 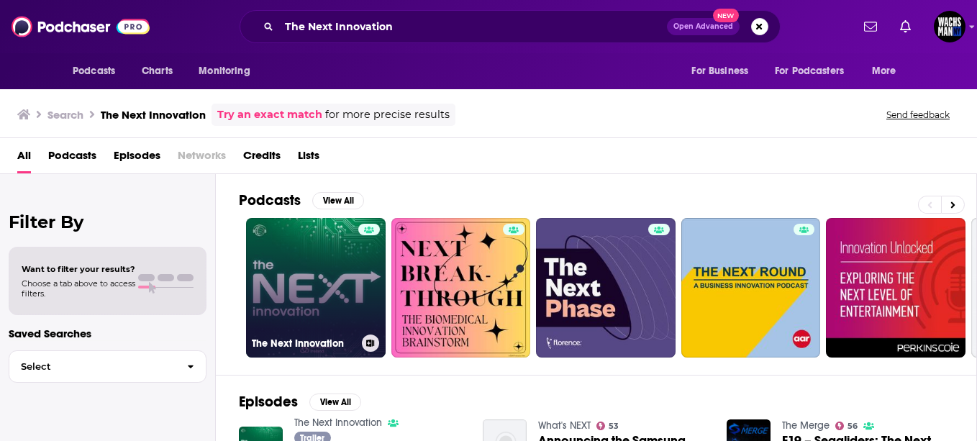 I want to click on a: All, so click(x=24, y=158).